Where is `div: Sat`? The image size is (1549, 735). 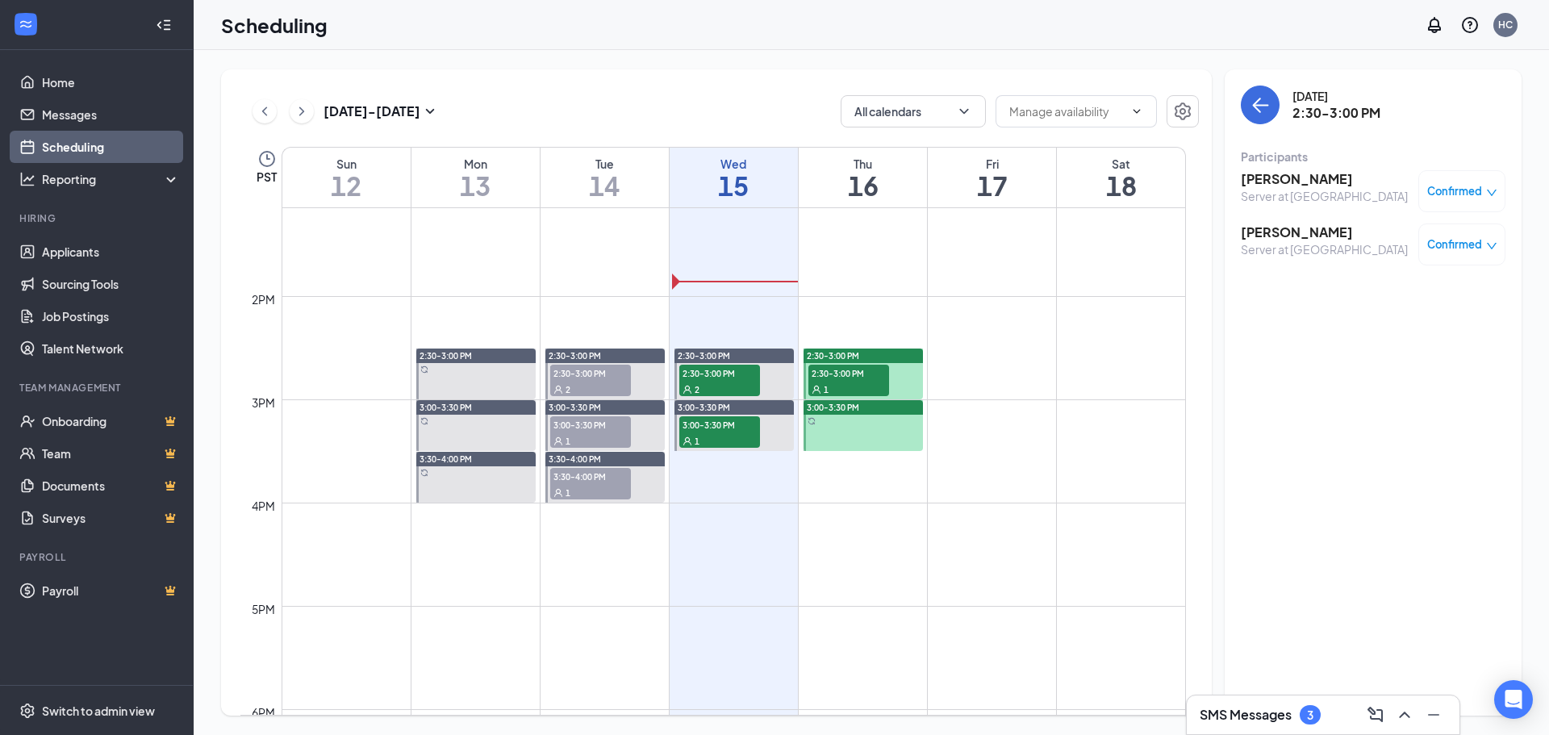 div: Sat is located at coordinates (1120, 164).